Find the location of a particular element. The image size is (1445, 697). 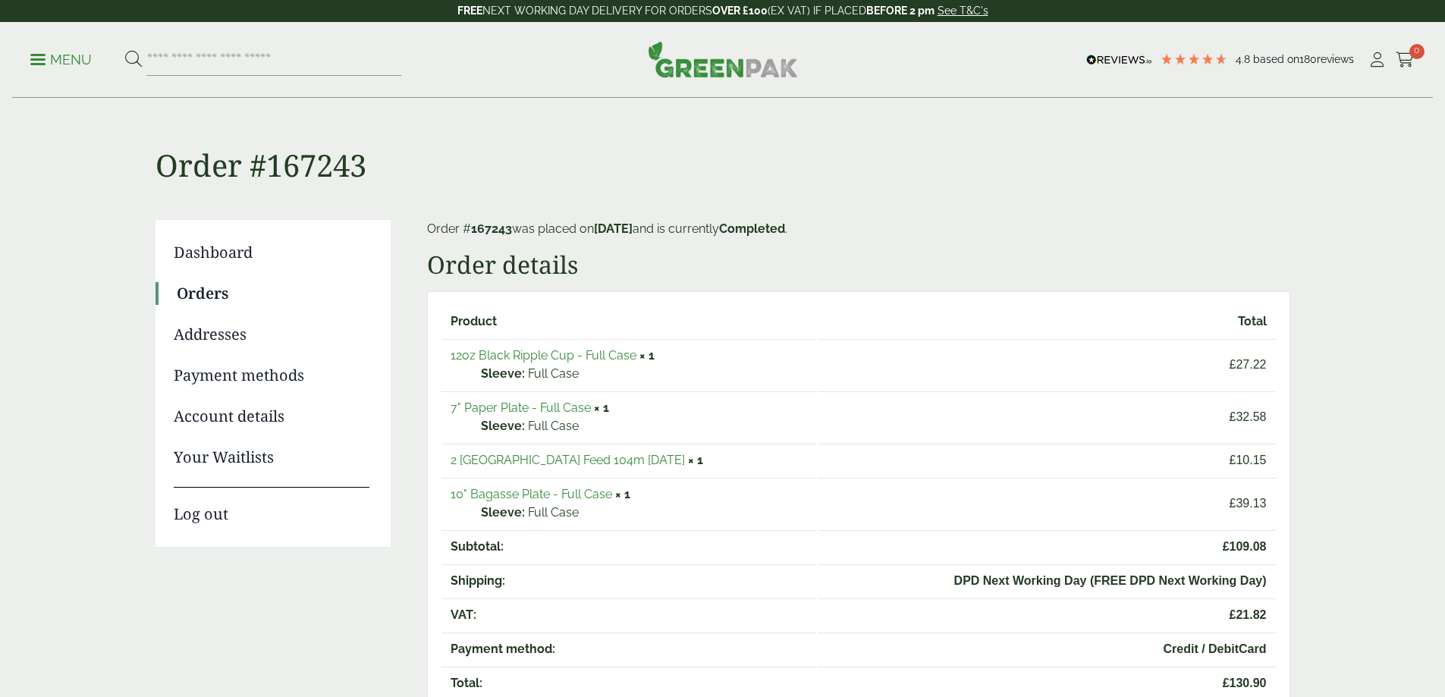

p: Order # was placed on and is currently . is located at coordinates (859, 229).